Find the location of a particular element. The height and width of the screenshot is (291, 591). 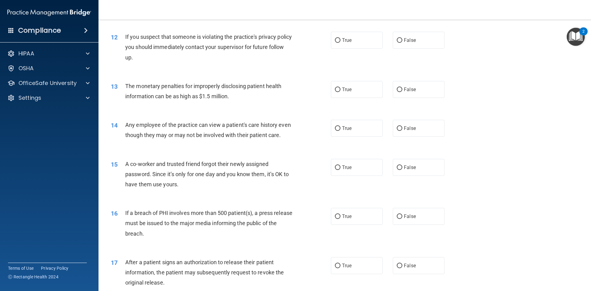

span: If you suspect that someone is violating the practice's privacy policy you should immediately con... is located at coordinates (208, 47).